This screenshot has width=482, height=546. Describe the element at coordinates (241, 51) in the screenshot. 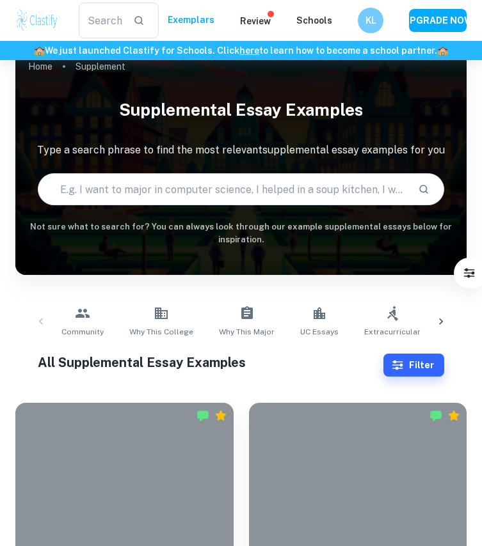

I see `h6: We just launched Clastify for Schools. Click to learn how to become a school partner.` at that location.